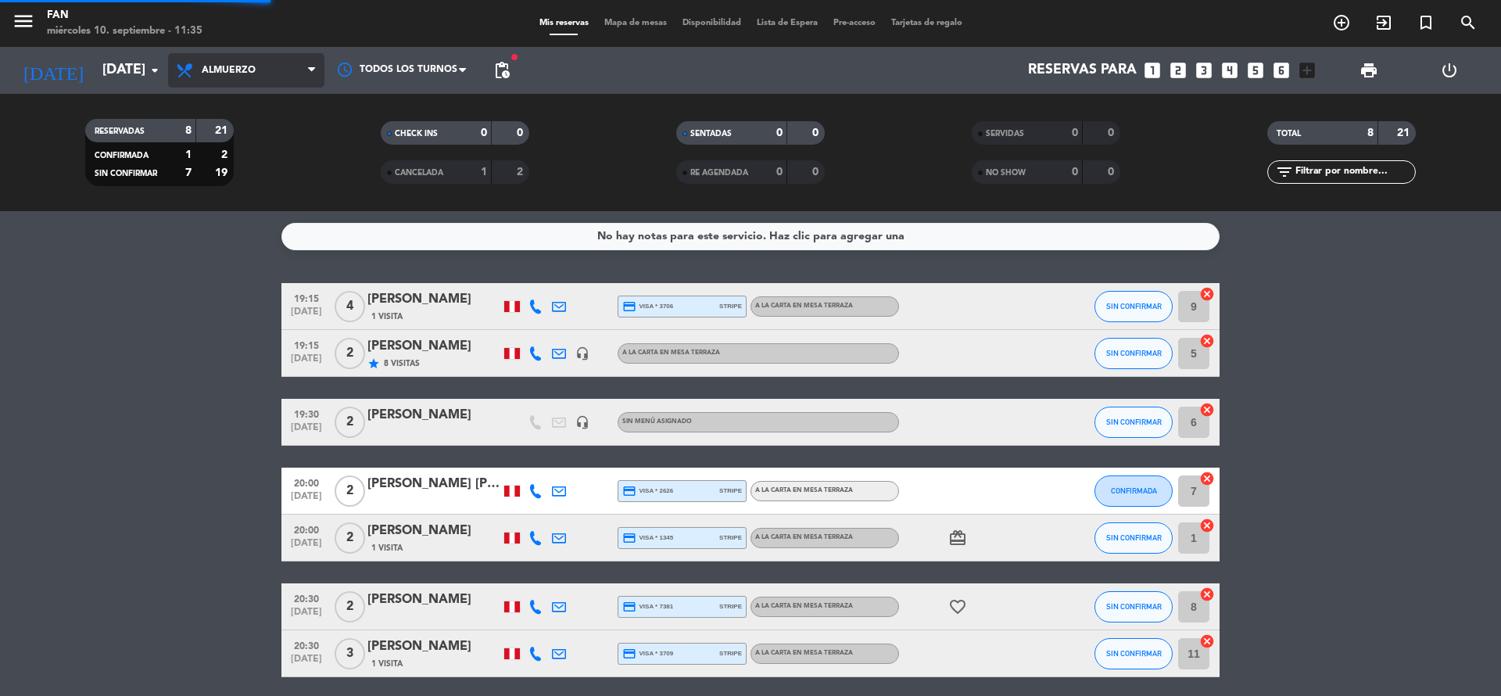 The width and height of the screenshot is (1501, 696). What do you see at coordinates (402, 364) in the screenshot?
I see `span: 8 Visitas` at bounding box center [402, 364].